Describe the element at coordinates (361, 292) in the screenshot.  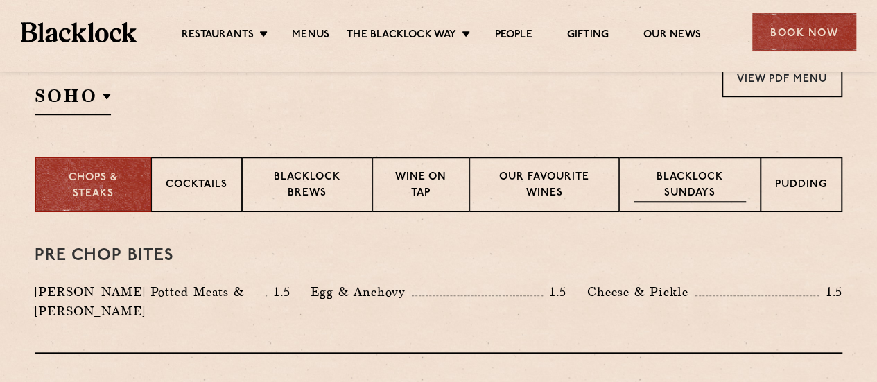
I see `p: Egg & Anchovy` at that location.